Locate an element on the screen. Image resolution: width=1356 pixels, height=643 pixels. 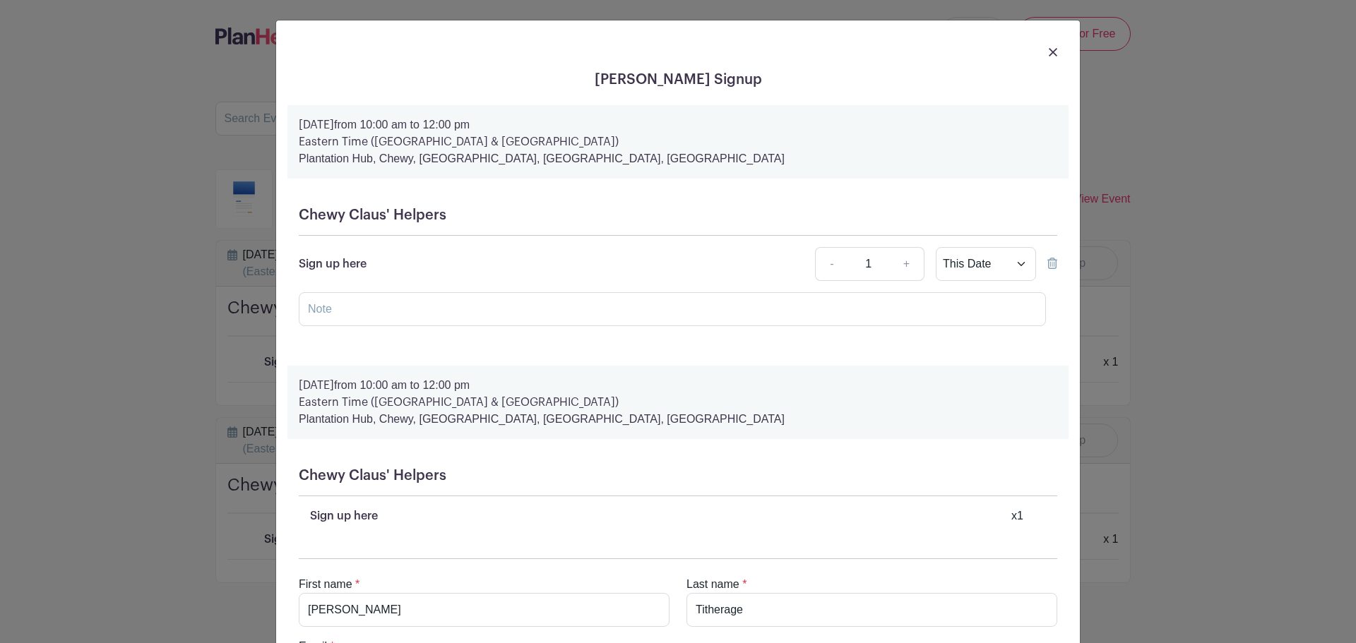
input: Note is located at coordinates (672, 309).